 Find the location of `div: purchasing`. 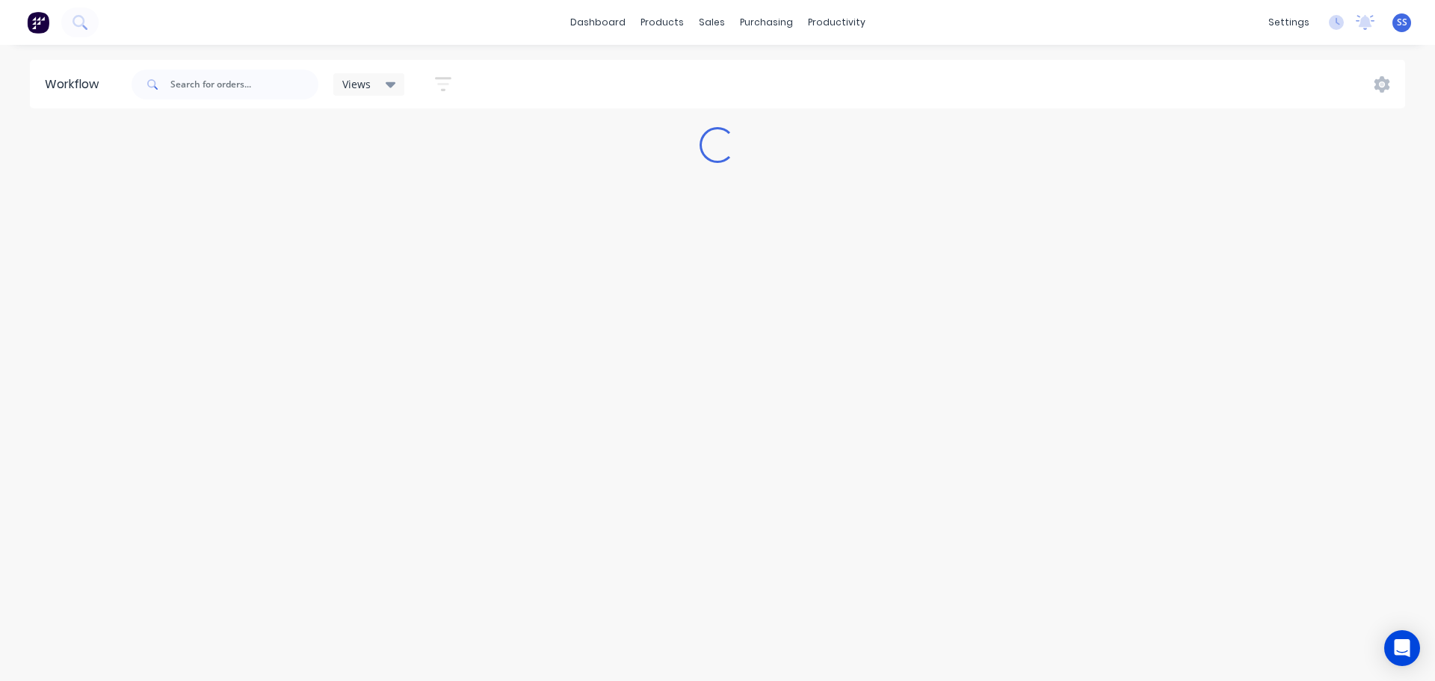

div: purchasing is located at coordinates (766, 22).